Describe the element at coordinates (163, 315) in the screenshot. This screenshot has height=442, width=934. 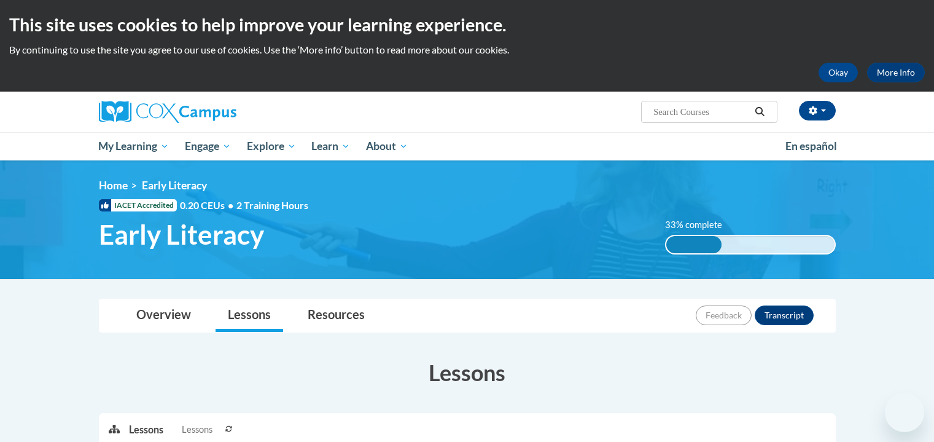
I see `a: Overview` at that location.